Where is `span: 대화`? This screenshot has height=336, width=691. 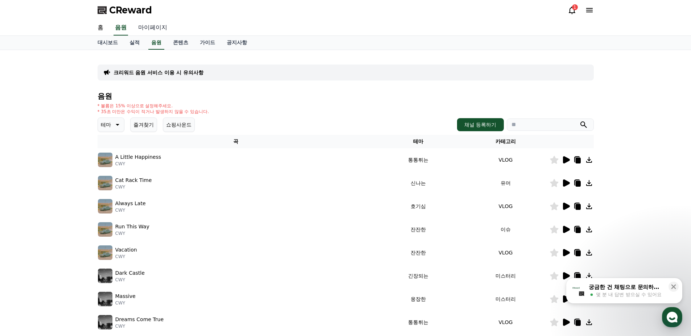 span: 대화 is located at coordinates (71, 244).